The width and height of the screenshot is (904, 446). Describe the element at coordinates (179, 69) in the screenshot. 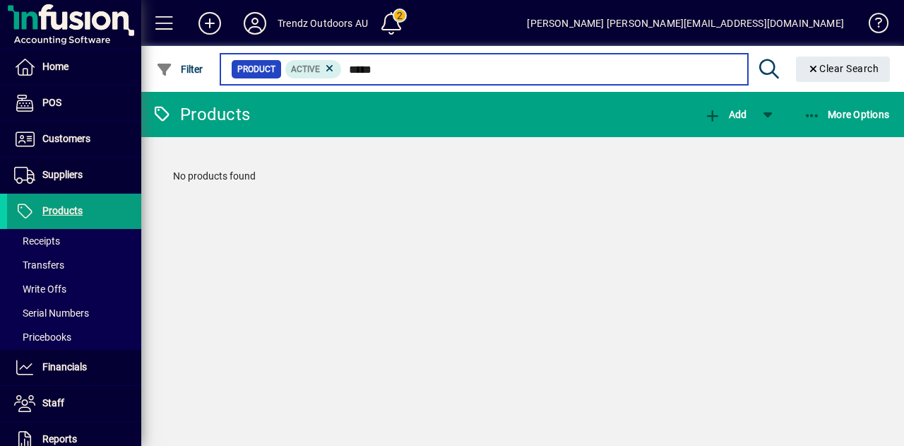

I see `span: Filter` at that location.